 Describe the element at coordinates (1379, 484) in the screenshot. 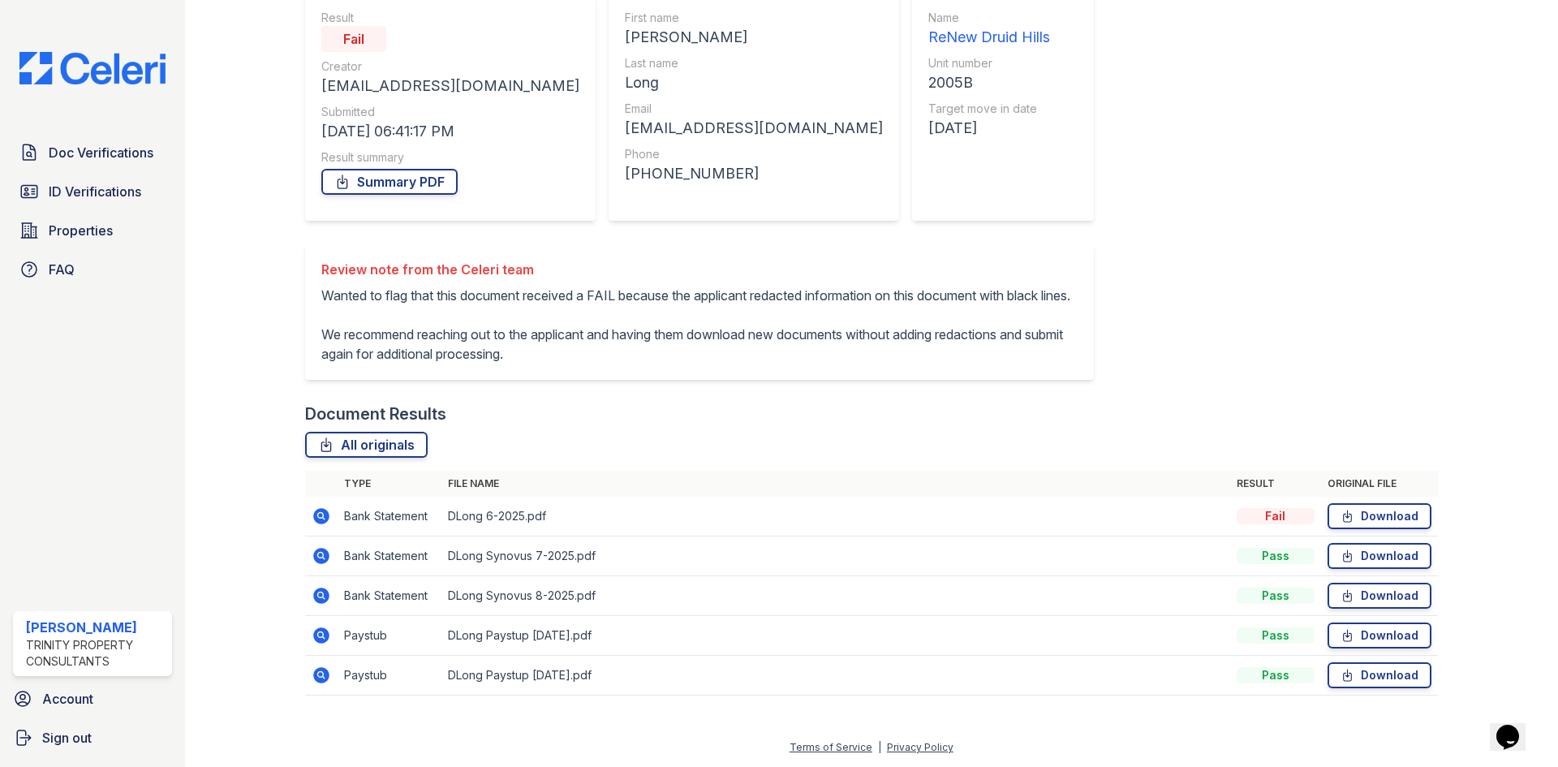

I see `th: Original file` at that location.